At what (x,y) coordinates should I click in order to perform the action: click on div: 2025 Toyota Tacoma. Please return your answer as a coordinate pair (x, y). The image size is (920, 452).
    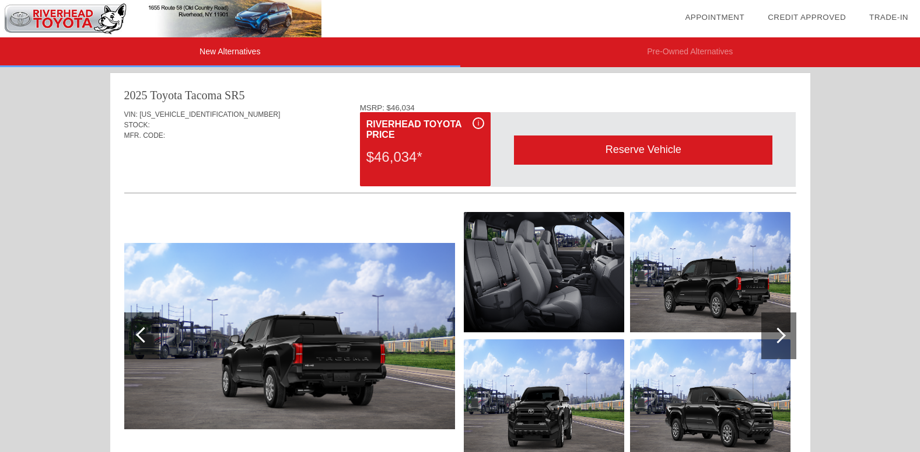
    Looking at the image, I should click on (173, 95).